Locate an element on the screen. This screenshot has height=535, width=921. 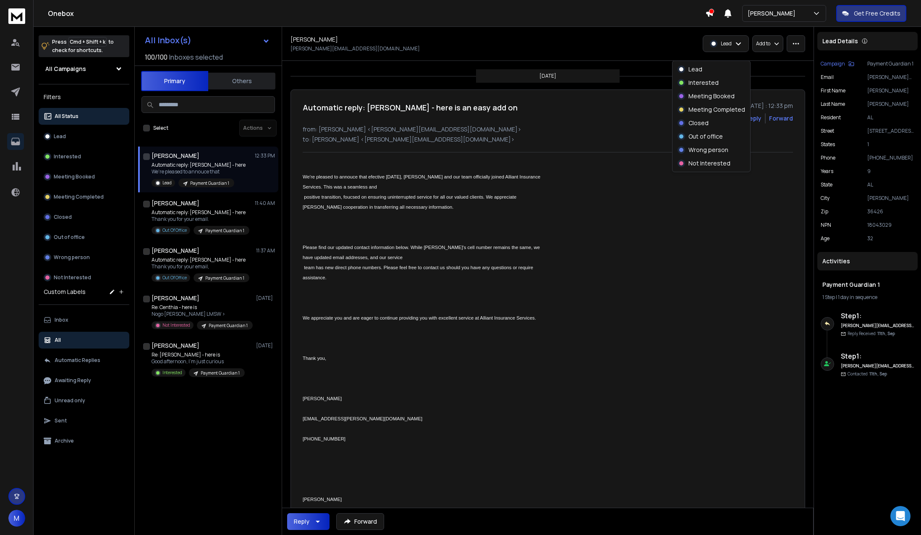
p: Campaign is located at coordinates (833, 64).